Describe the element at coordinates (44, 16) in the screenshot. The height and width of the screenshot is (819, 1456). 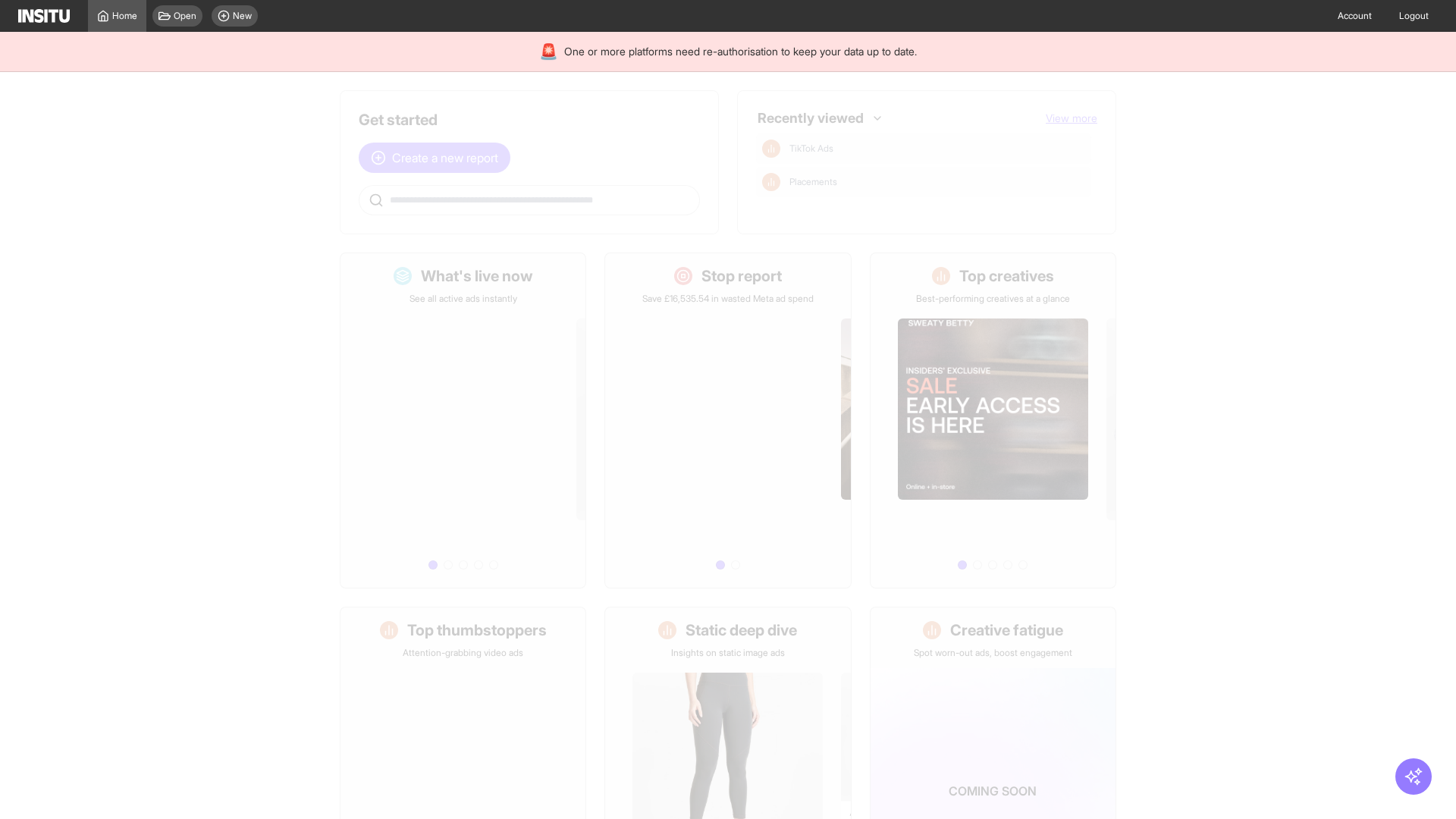
I see `img: Logo` at that location.